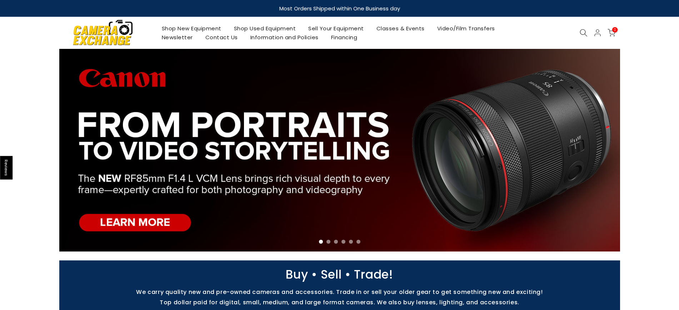 The image size is (679, 310). What do you see at coordinates (339, 302) in the screenshot?
I see `p: Top dollar paid for digital, small, medium, and large format cameras. We also buy lenses, lightin...` at bounding box center [339, 302].